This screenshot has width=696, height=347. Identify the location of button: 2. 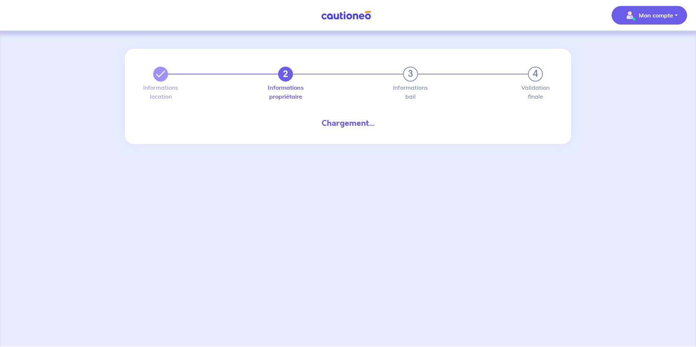
(286, 74).